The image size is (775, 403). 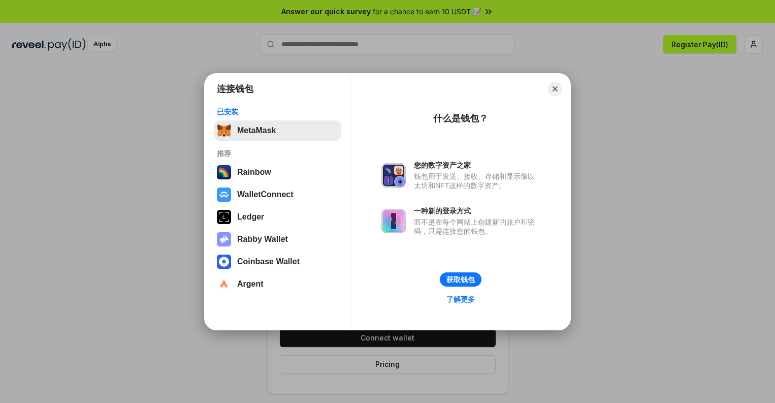 I want to click on div: 钱包用于发送、接收、存储和显示像以太坊和NFT这样的数字资产。, so click(x=477, y=181).